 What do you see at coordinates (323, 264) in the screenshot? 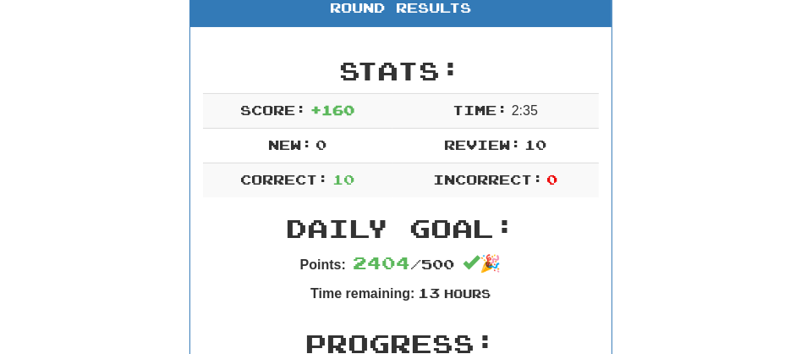
I see `strong: Points:` at bounding box center [323, 264].